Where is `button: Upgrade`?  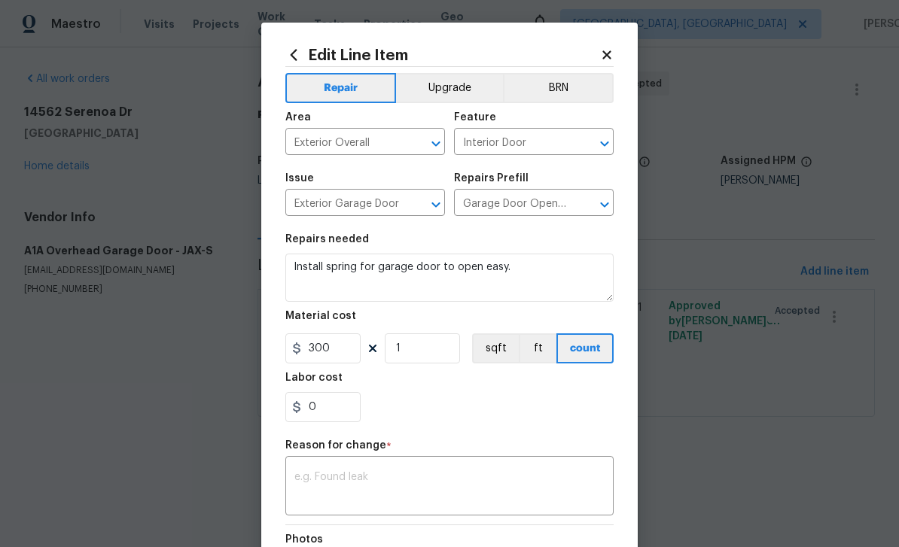
button: Upgrade is located at coordinates (449, 88).